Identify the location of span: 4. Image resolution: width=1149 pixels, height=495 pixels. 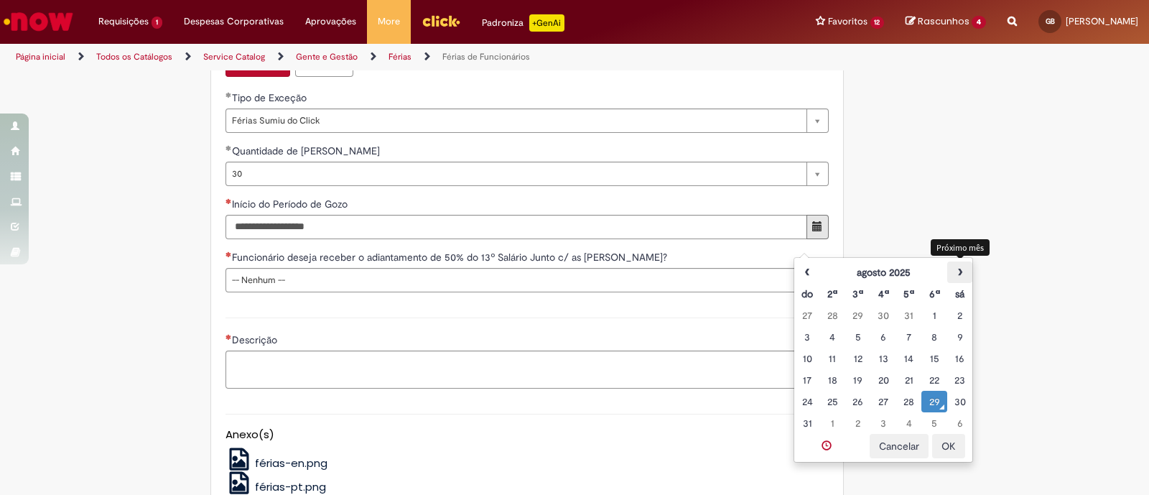
(979, 22).